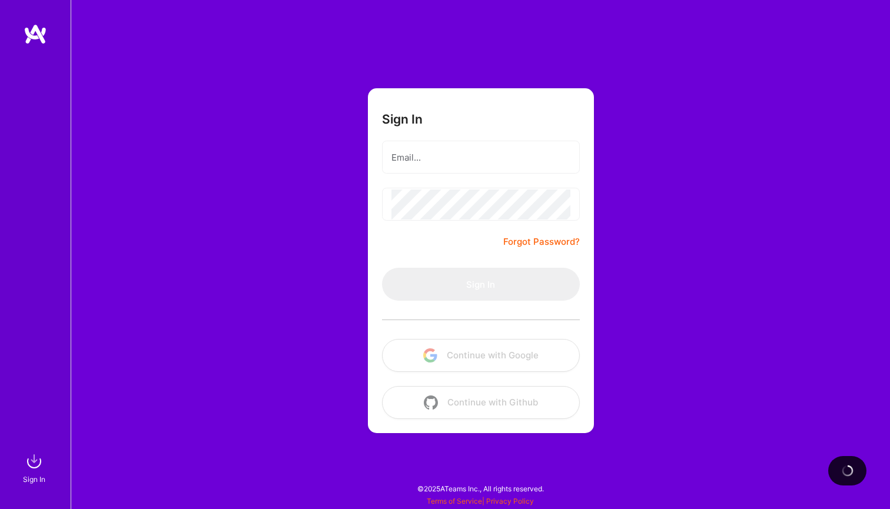 This screenshot has width=890, height=509. What do you see at coordinates (402, 119) in the screenshot?
I see `h3: Sign In` at bounding box center [402, 119].